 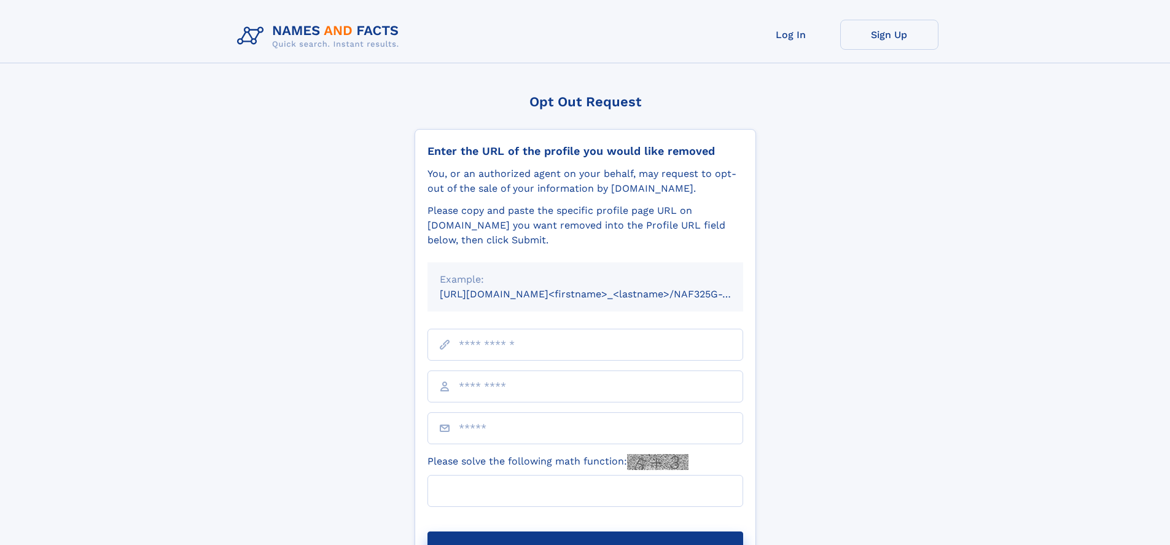 What do you see at coordinates (889, 34) in the screenshot?
I see `a: Sign Up` at bounding box center [889, 34].